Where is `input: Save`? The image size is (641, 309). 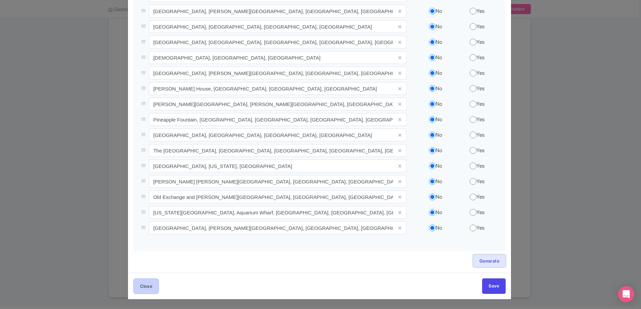
input: Save is located at coordinates (494, 286).